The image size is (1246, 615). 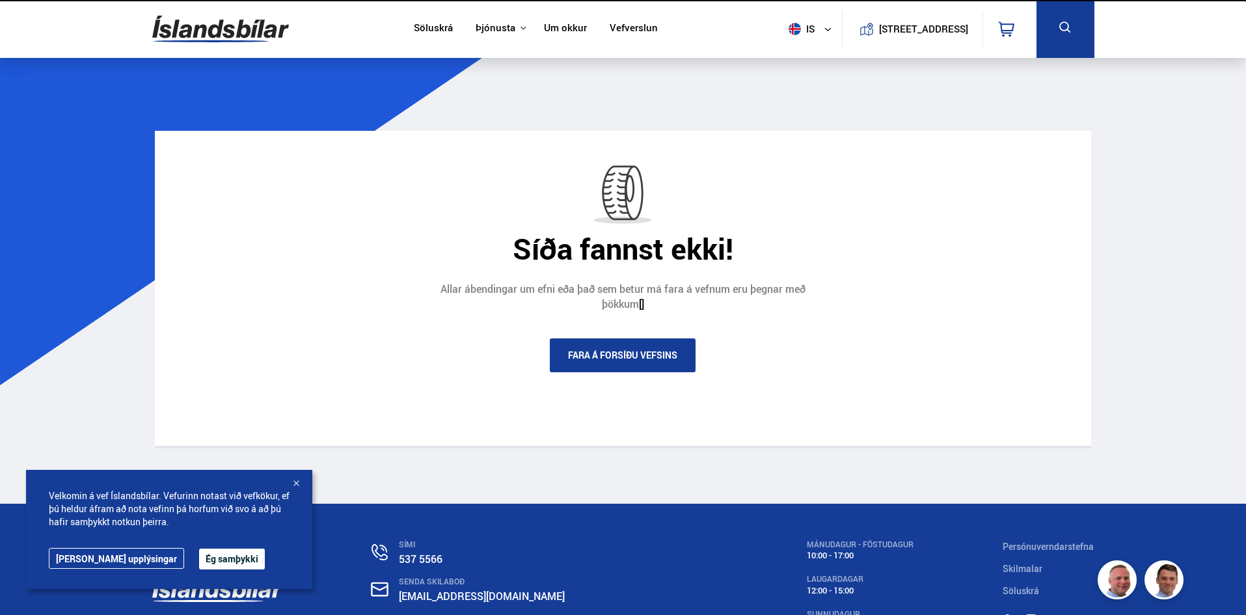 What do you see at coordinates (812, 29) in the screenshot?
I see `button: is` at bounding box center [812, 29].